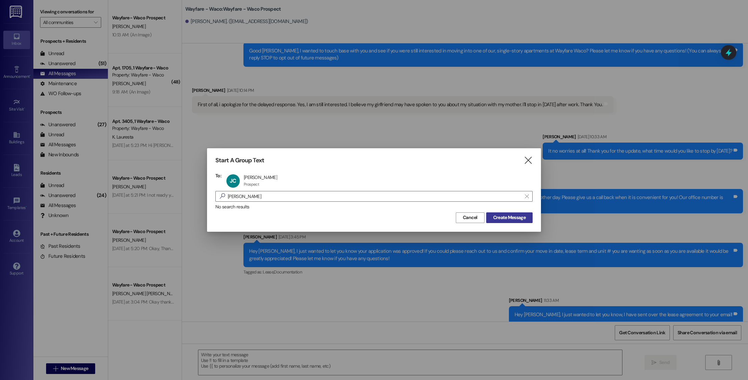 This screenshot has height=380, width=748. Describe the element at coordinates (233, 181) in the screenshot. I see `span: JC` at that location.